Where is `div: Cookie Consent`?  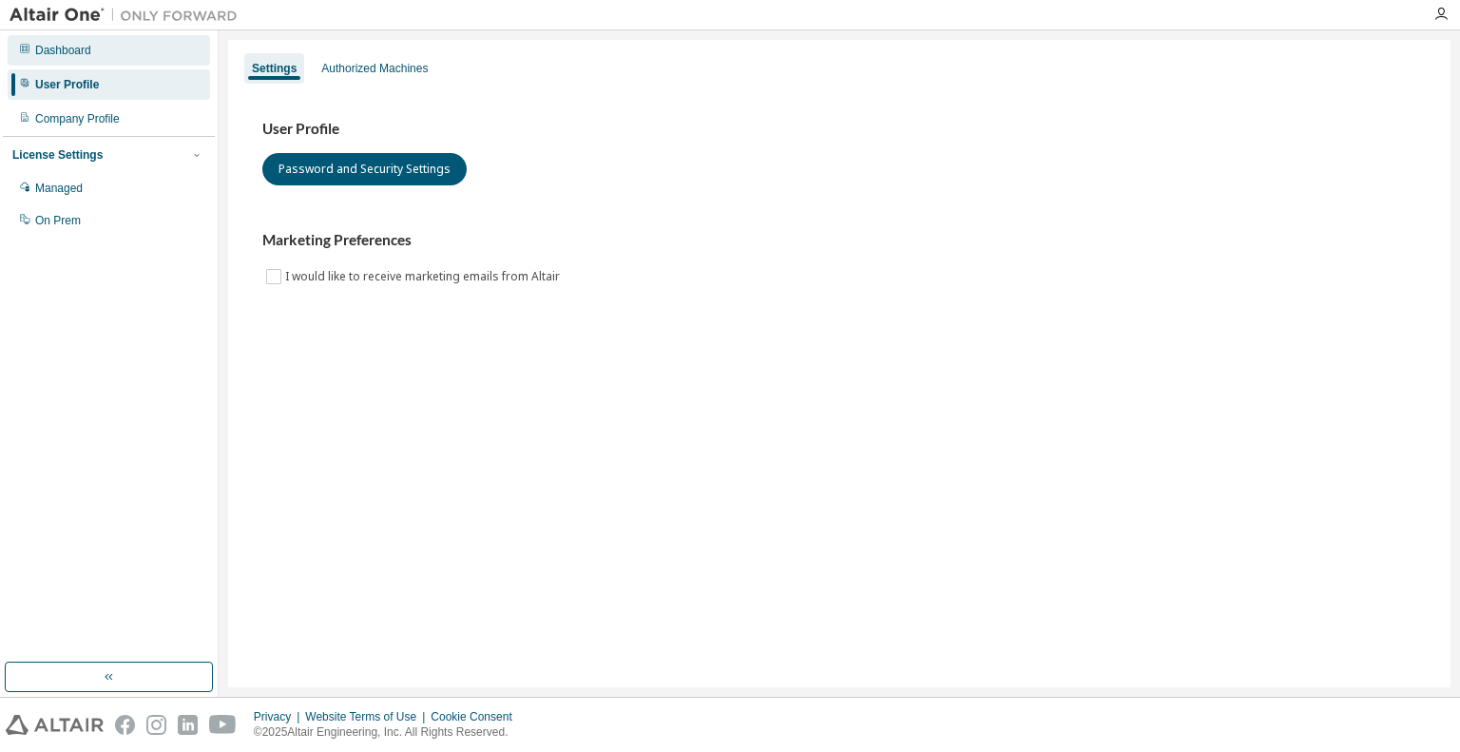
div: Cookie Consent is located at coordinates (476, 717).